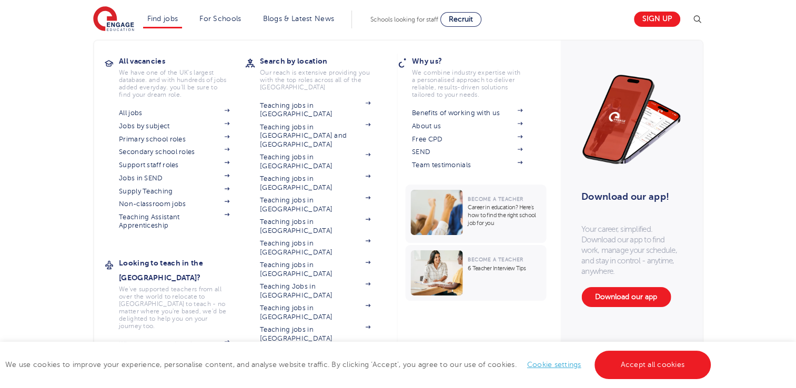 This screenshot has width=796, height=388. What do you see at coordinates (174, 178) in the screenshot?
I see `a: Jobs in SEND` at bounding box center [174, 178].